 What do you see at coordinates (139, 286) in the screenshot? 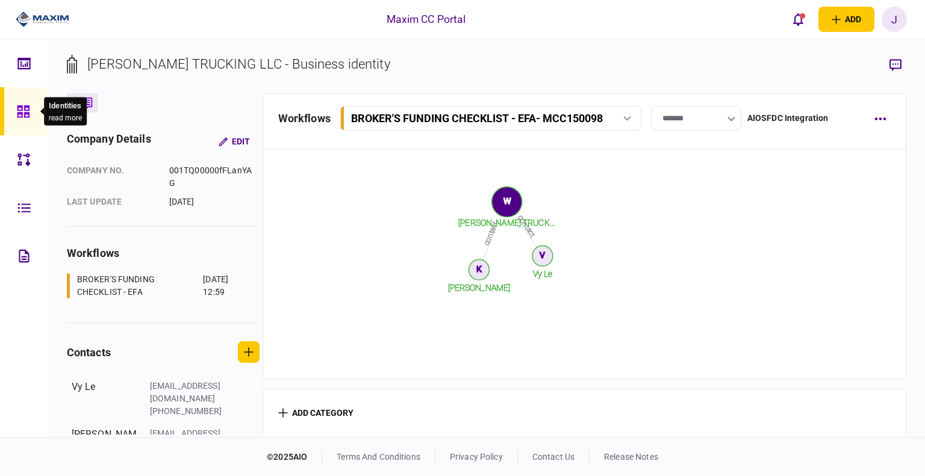
I see `div: BROKER'S FUNDING CHECKLIST - EFA` at bounding box center [139, 286].